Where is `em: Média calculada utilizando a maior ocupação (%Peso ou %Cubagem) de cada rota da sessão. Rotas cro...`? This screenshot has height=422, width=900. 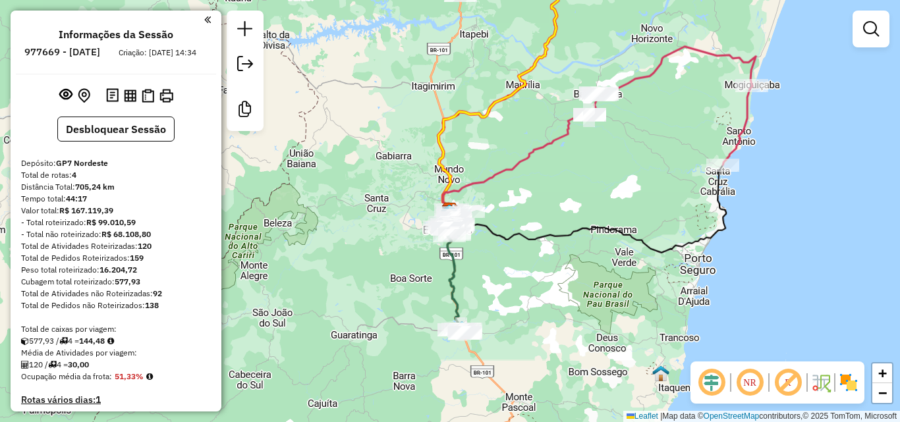
em: Média calculada utilizando a maior ocupação (%Peso ou %Cubagem) de cada rota da sessão. Rotas cro... is located at coordinates (150, 377).